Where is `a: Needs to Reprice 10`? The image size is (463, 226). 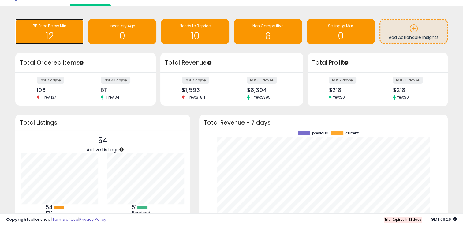 a: Needs to Reprice 10 is located at coordinates (195, 32).